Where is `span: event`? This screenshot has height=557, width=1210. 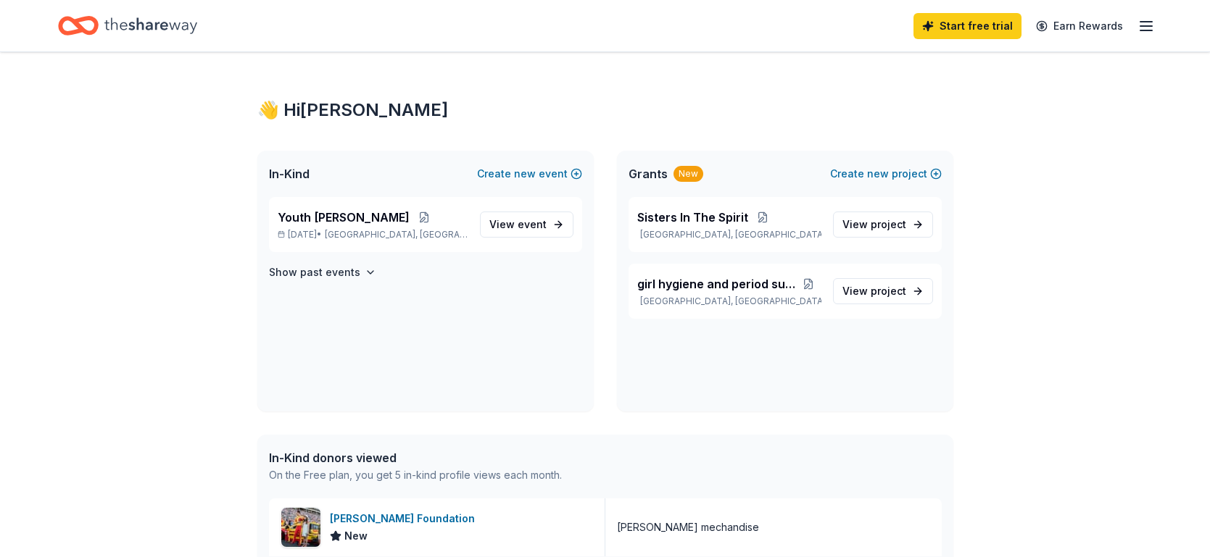 span: event is located at coordinates (532, 224).